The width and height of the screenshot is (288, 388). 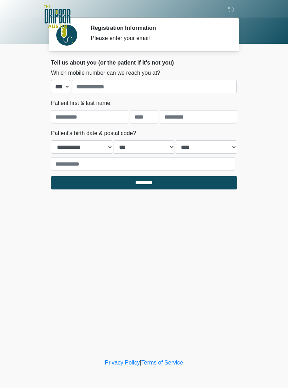 I want to click on label: Patient first & last name:, so click(x=81, y=103).